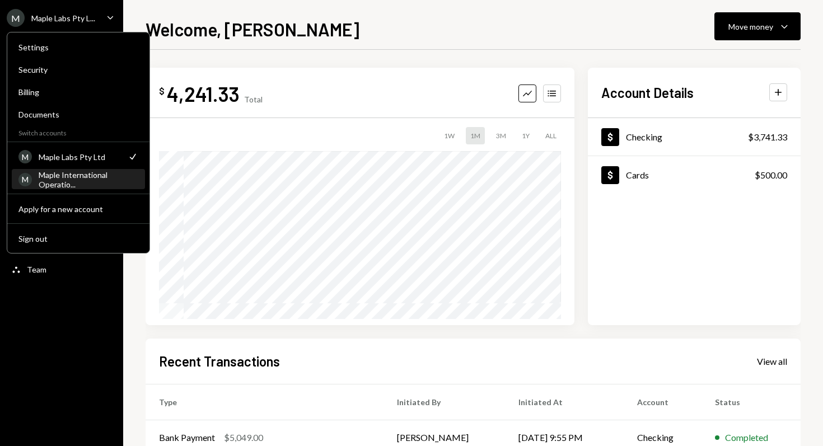 The height and width of the screenshot is (446, 823). I want to click on a: Billing, so click(78, 92).